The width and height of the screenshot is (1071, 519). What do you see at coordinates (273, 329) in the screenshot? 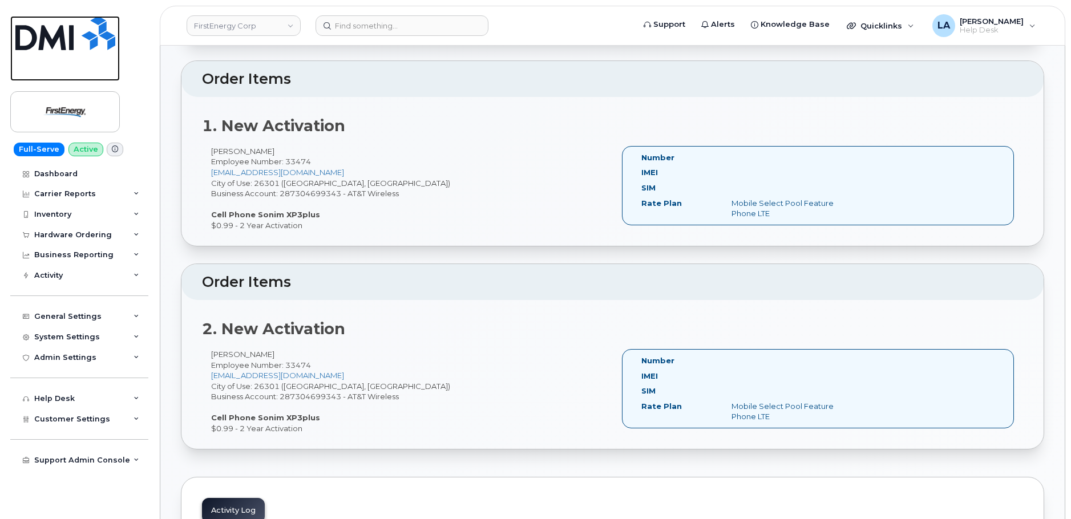
I see `strong: 2. New Activation` at bounding box center [273, 329].